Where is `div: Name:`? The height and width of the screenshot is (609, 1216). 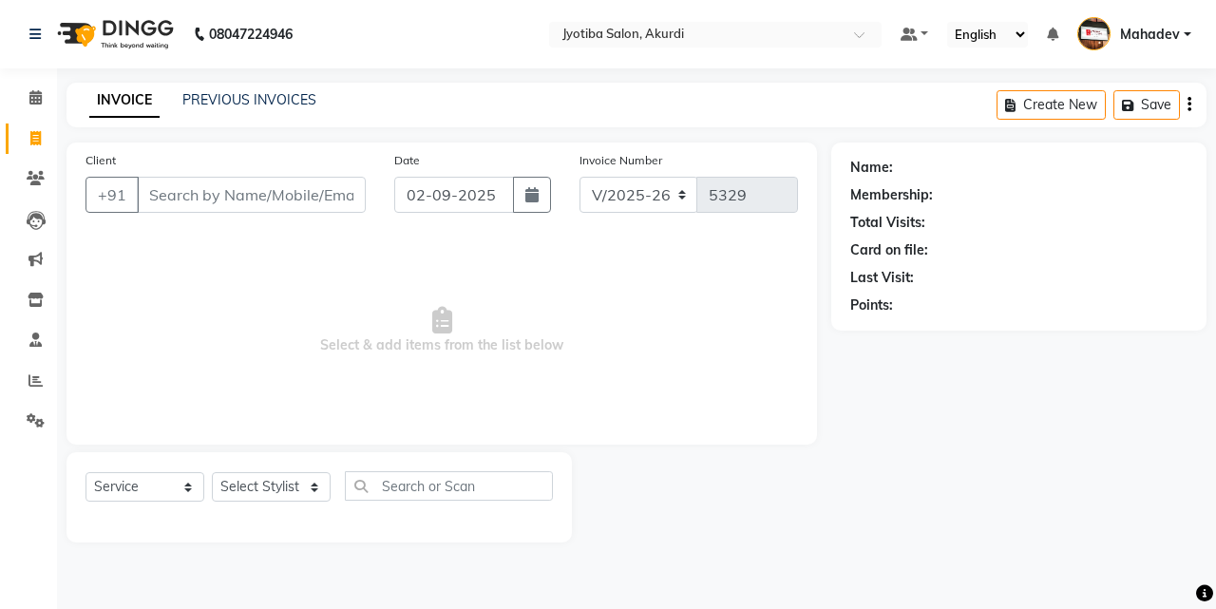
div: Name: is located at coordinates (871, 167).